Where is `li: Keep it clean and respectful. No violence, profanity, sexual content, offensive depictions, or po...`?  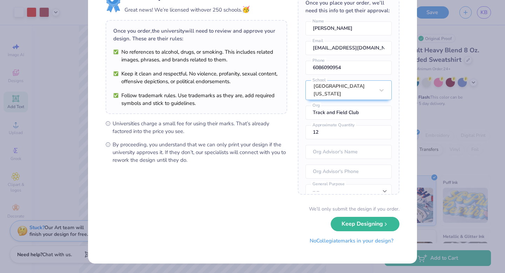
li: Keep it clean and respectful. No violence, profanity, sexual content, offensive depictions, or po... is located at coordinates (196, 78).